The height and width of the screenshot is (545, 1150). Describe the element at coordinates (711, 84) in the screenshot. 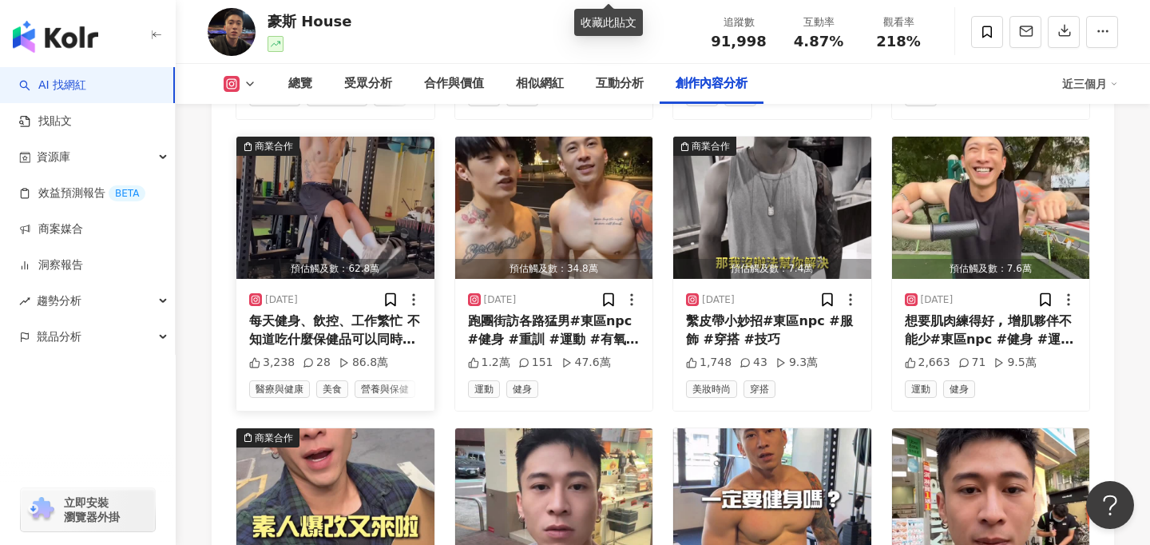

I see `div: 創作內容分析` at that location.